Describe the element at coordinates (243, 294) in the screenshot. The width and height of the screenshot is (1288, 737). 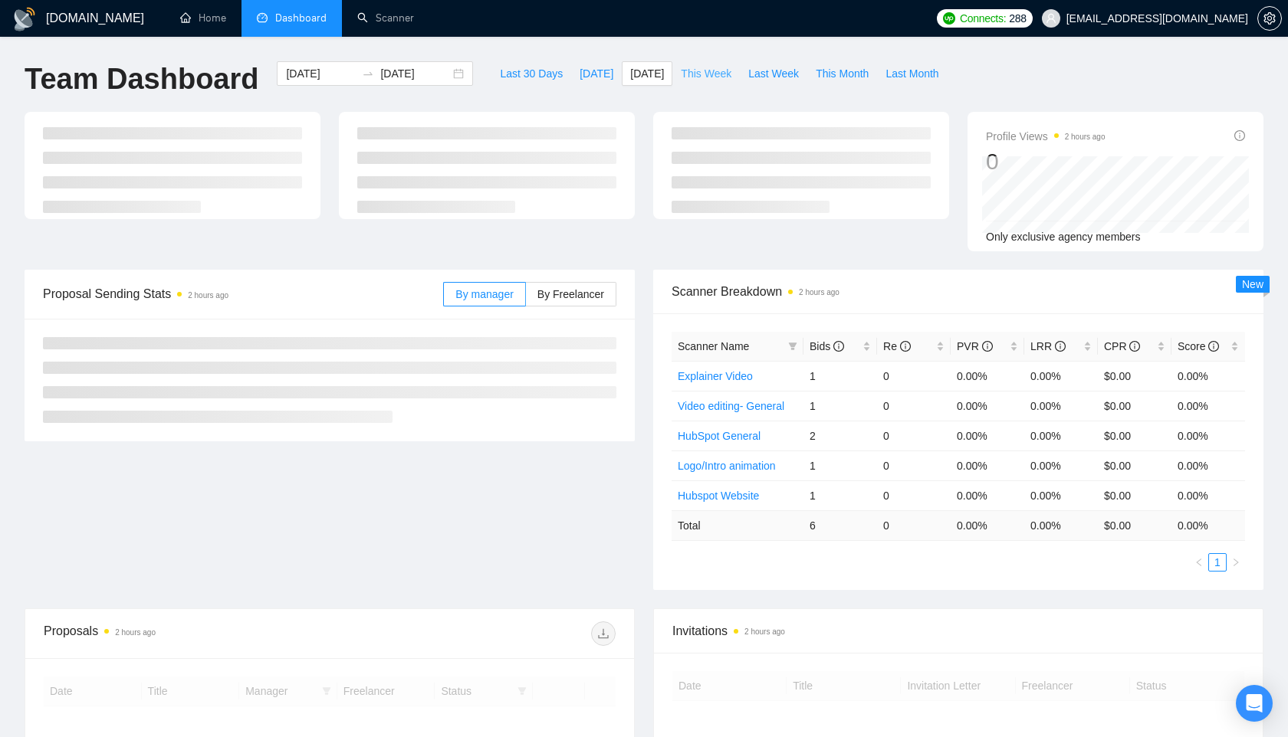
I see `span: Proposal Sending Stats` at that location.